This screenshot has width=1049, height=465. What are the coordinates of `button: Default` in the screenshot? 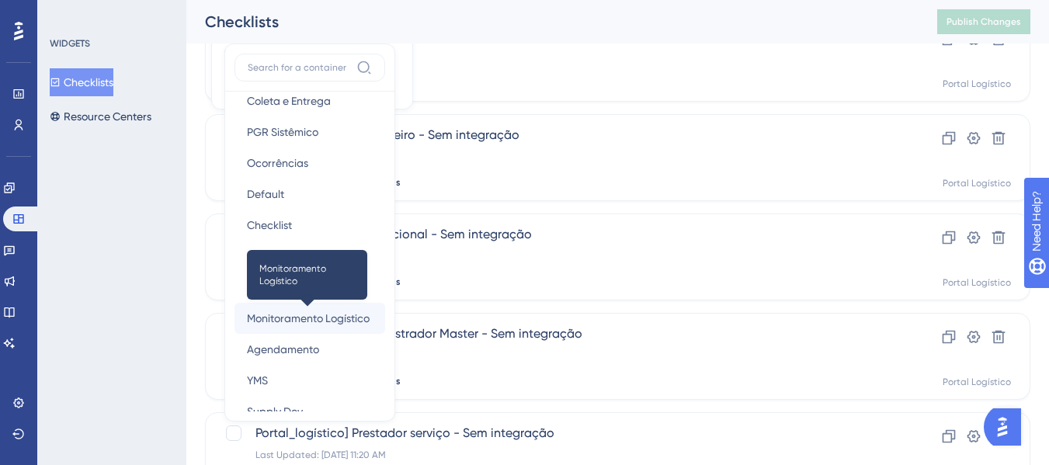 It's located at (310, 194).